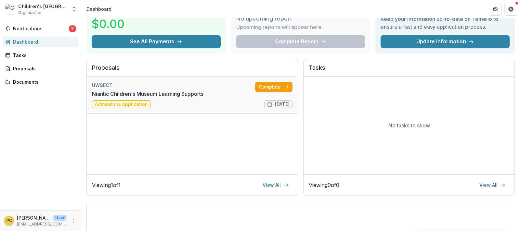 This screenshot has width=520, height=231. What do you see at coordinates (40, 82) in the screenshot?
I see `a: Documents` at bounding box center [40, 82].